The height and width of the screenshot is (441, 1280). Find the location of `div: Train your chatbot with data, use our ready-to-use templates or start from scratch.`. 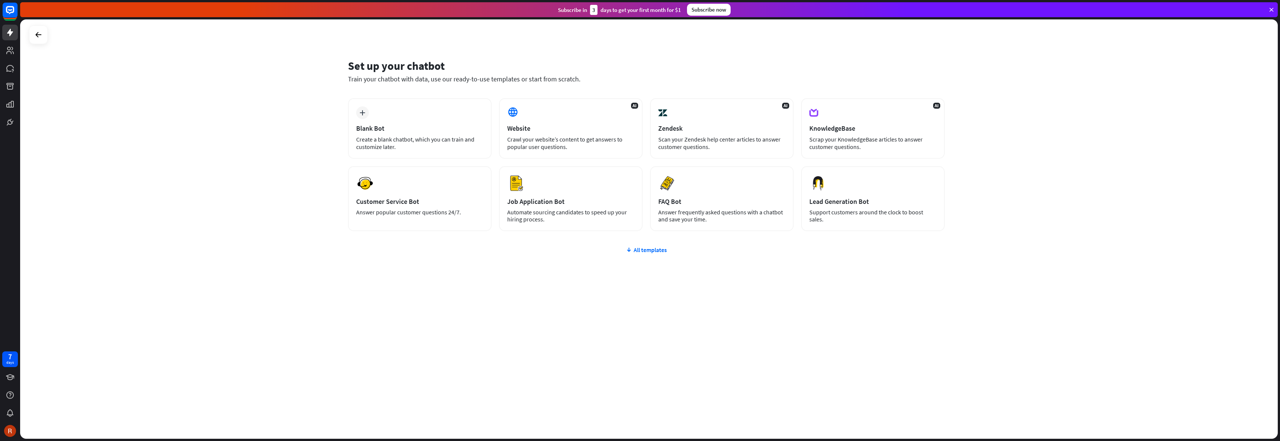

div: Train your chatbot with data, use our ready-to-use templates or start from scratch. is located at coordinates (647, 79).